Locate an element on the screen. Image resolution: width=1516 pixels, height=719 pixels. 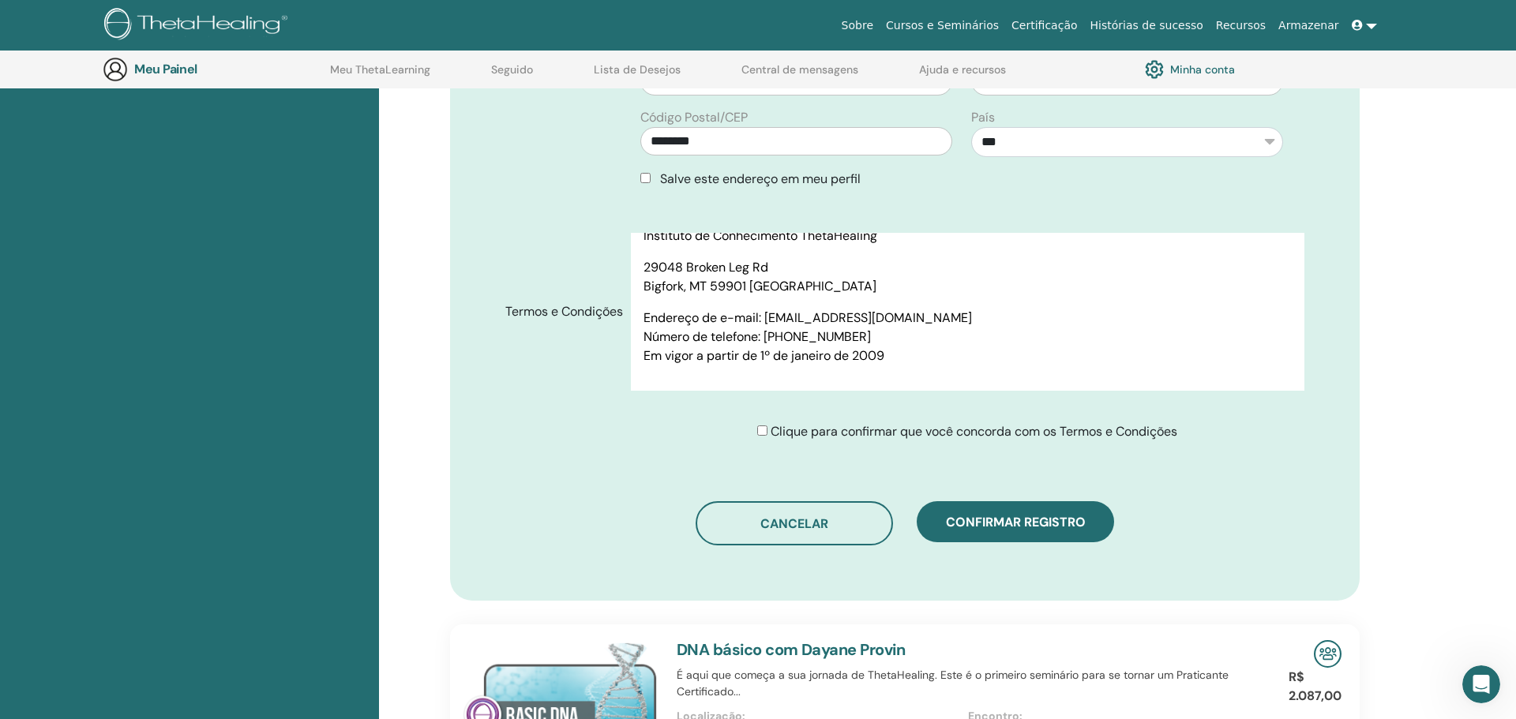
a: Lista de Desejos is located at coordinates (637, 76).